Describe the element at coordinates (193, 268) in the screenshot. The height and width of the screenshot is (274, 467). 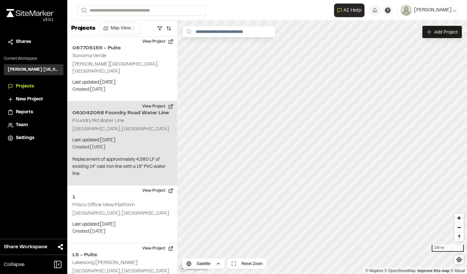
I see `a: Mapbox logo` at that location.